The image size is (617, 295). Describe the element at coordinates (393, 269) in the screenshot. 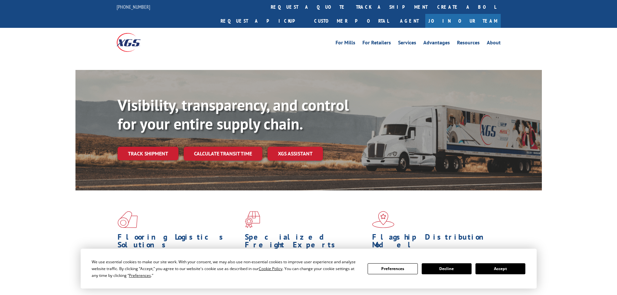

I see `button: Preferences` at that location.